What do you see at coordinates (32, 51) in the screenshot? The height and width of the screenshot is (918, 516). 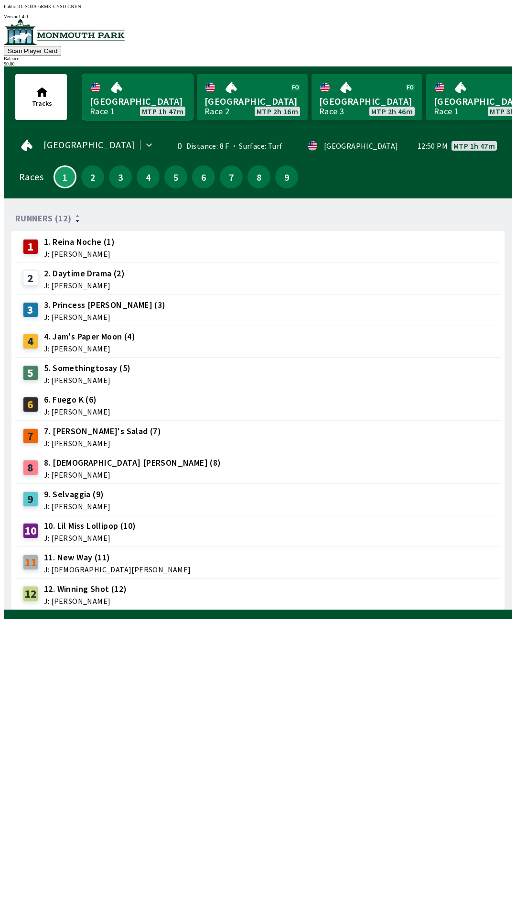 I see `button: Scan Player Card` at bounding box center [32, 51].